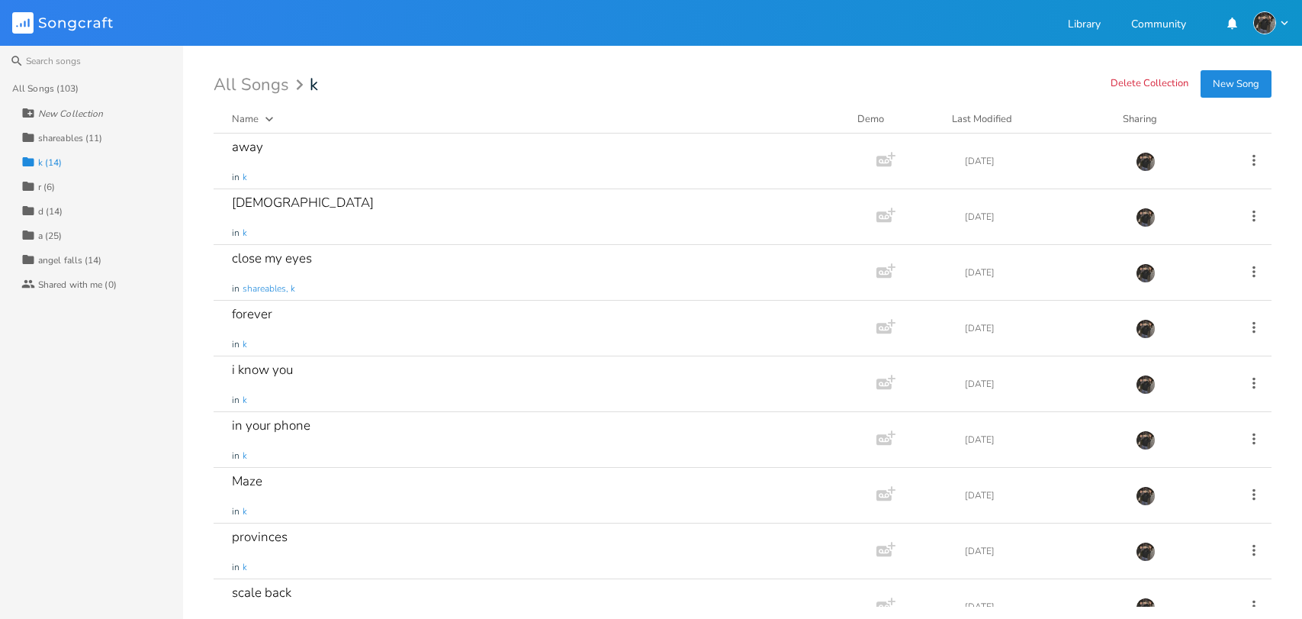 The image size is (1302, 619). I want to click on button: Delete Collection, so click(1150, 84).